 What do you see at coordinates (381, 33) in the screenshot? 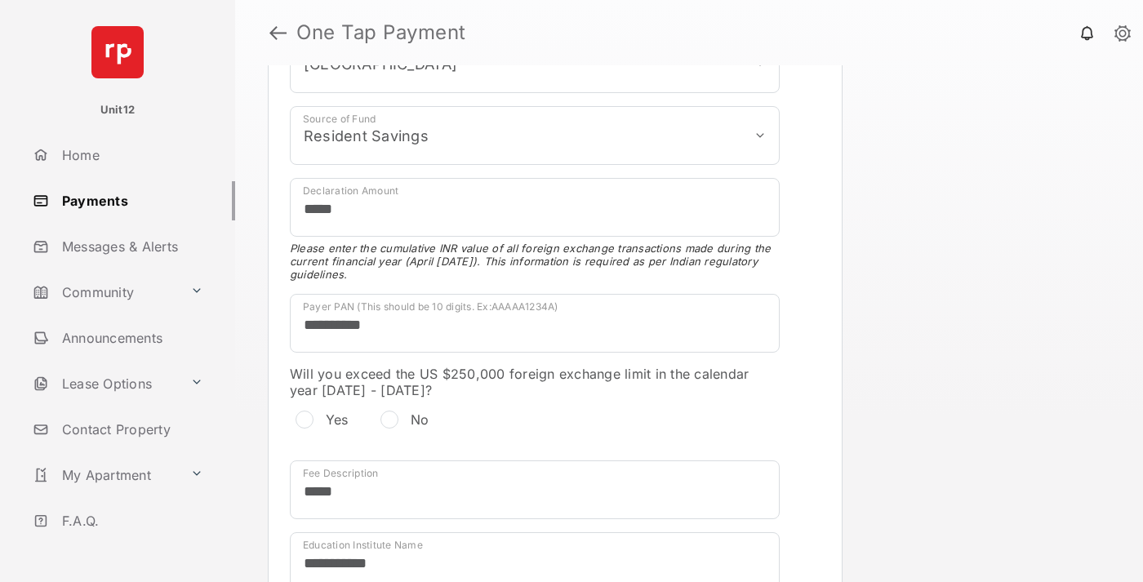
I see `strong: One Tap Payment` at bounding box center [381, 33].